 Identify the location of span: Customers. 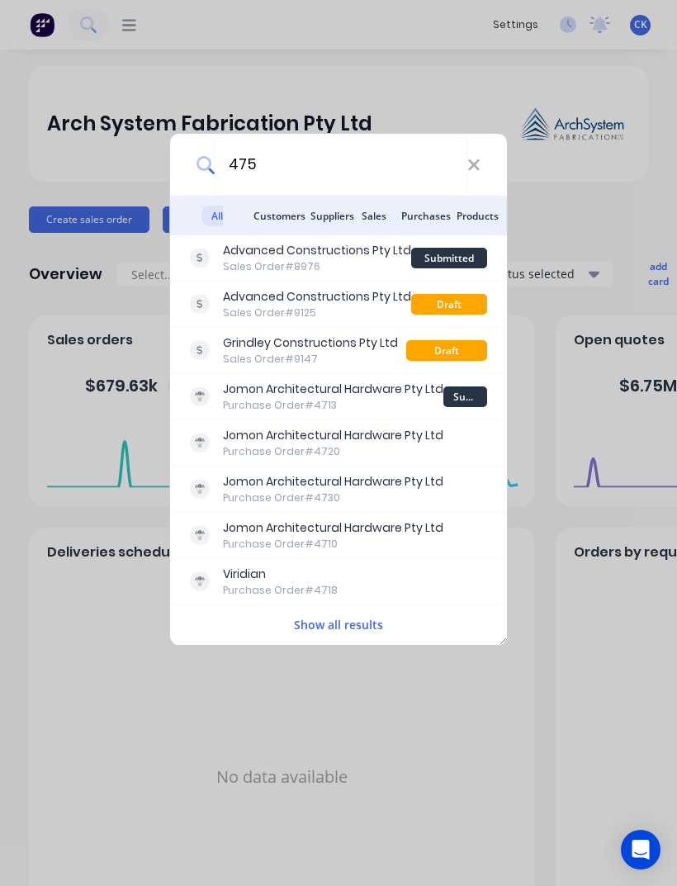
(279, 216).